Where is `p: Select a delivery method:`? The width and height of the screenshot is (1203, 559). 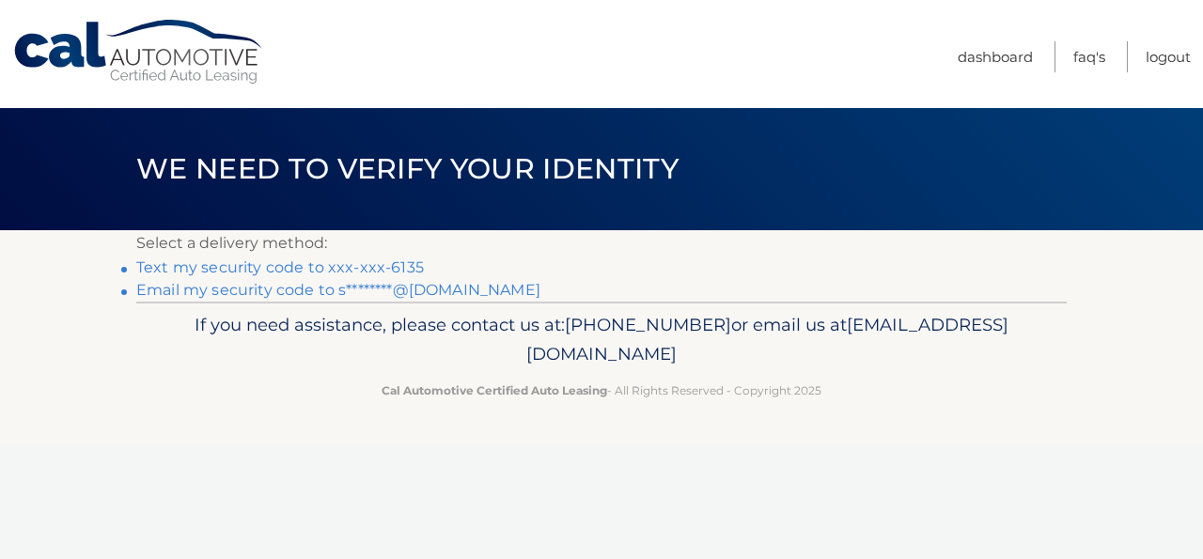
p: Select a delivery method: is located at coordinates (601, 243).